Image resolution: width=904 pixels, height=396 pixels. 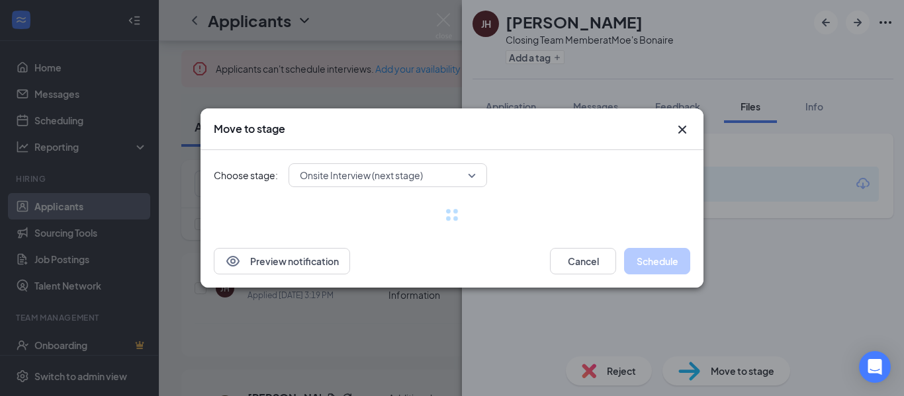 What do you see at coordinates (682, 130) in the screenshot?
I see `svg: Cross` at bounding box center [682, 130].